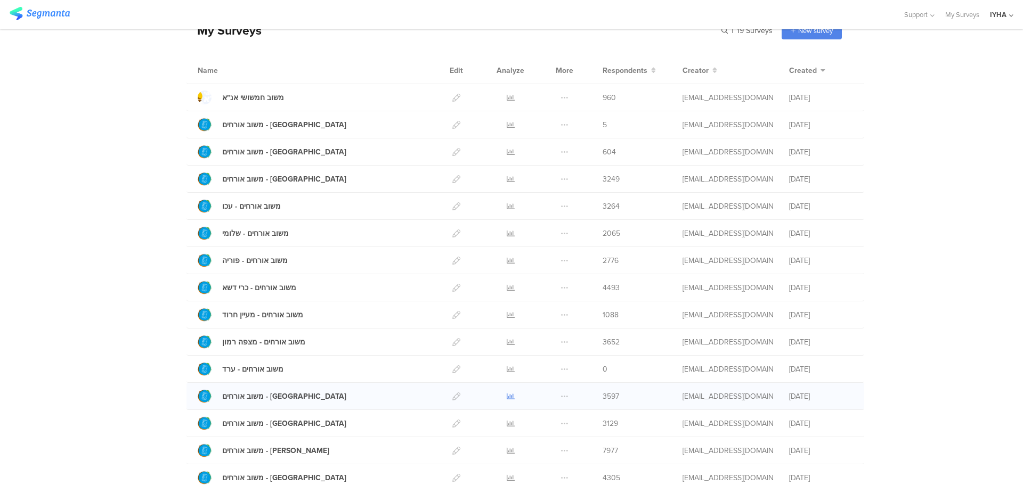  Describe the element at coordinates (605, 369) in the screenshot. I see `span: 0` at that location.